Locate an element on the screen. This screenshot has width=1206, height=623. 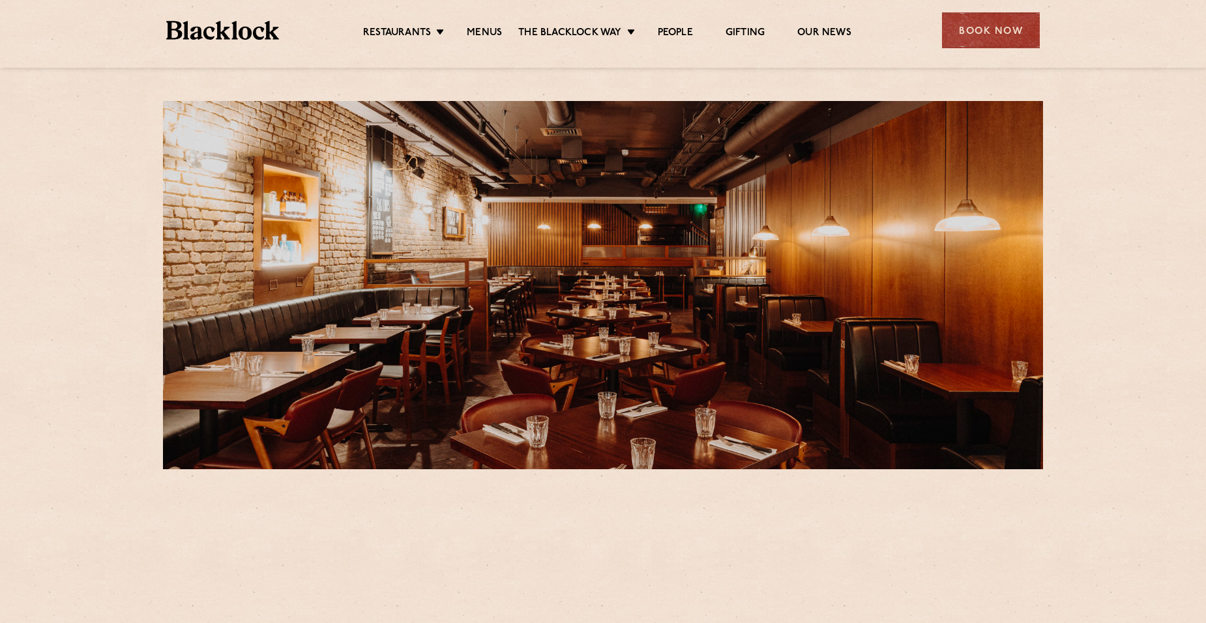
a: Menus is located at coordinates (485, 34).